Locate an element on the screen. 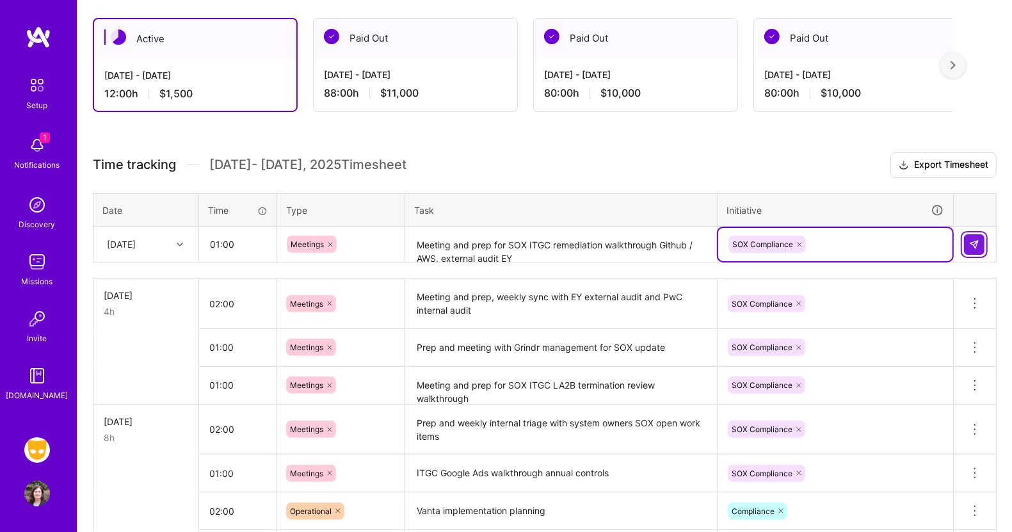 The image size is (1012, 532). div: null is located at coordinates (975, 245).